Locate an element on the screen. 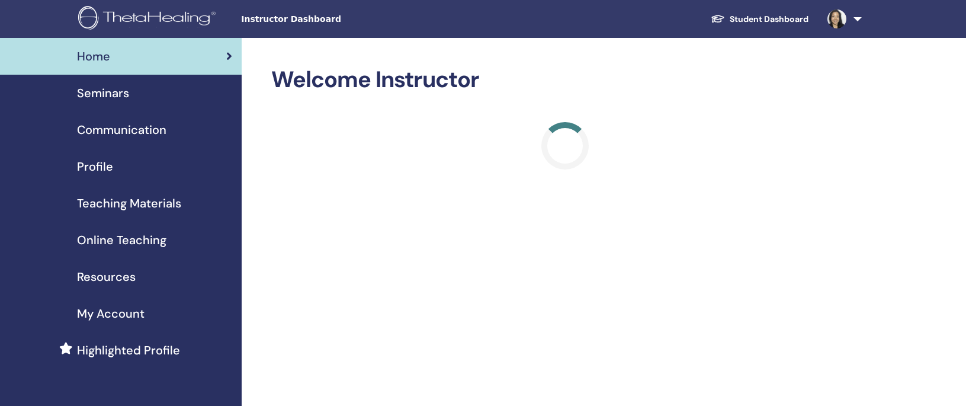  a: Student Dashboard is located at coordinates (759, 19).